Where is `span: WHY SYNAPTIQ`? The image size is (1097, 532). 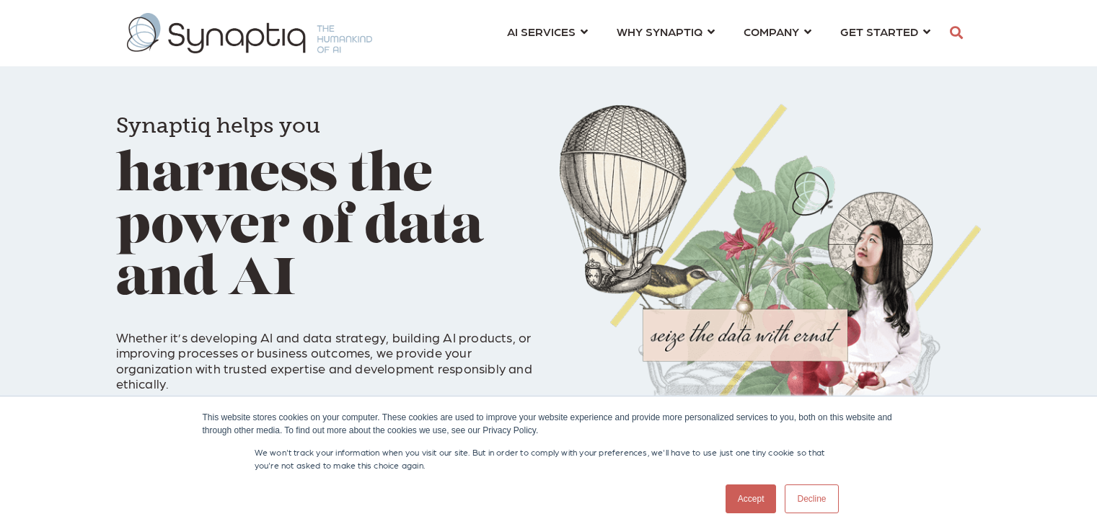
span: WHY SYNAPTIQ is located at coordinates (659, 31).